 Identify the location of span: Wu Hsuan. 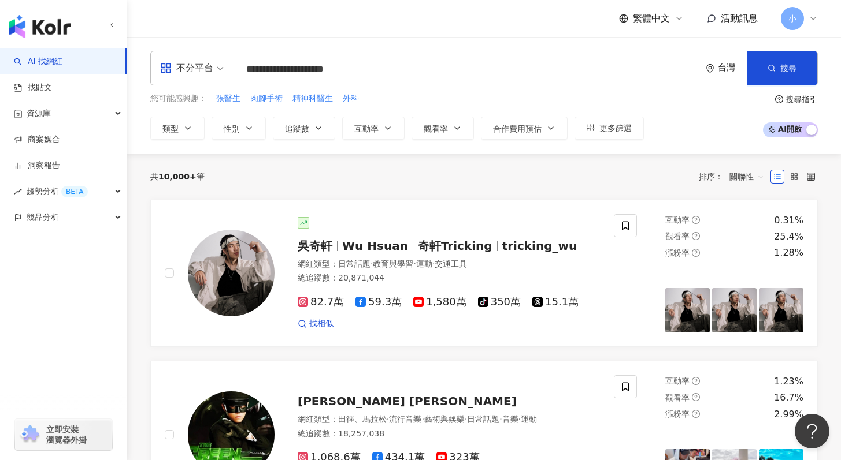
(375, 246).